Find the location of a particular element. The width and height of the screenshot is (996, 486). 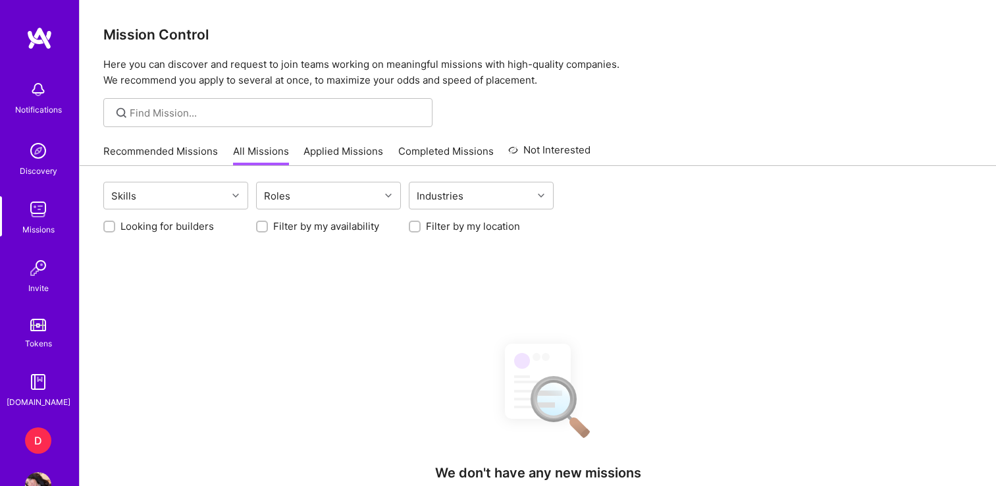

div: Tokens is located at coordinates (38, 343).